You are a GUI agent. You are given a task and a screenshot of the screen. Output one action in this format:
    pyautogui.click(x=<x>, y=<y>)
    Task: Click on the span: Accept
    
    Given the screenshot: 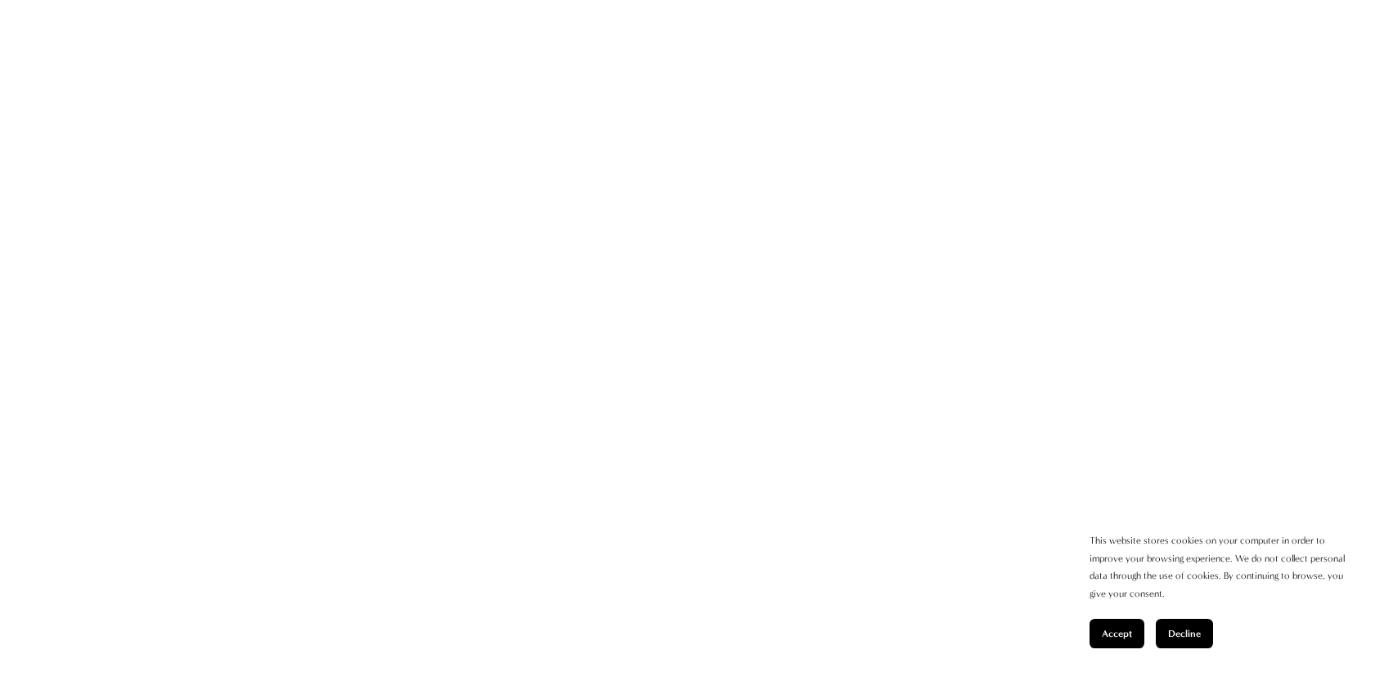 What is the action you would take?
    pyautogui.click(x=1116, y=634)
    